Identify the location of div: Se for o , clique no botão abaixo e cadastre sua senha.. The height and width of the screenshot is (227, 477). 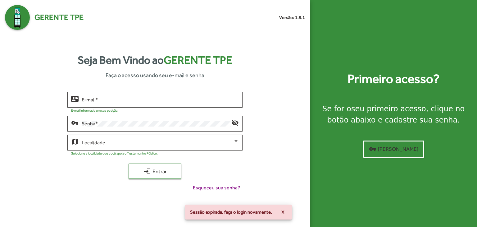
(393, 114).